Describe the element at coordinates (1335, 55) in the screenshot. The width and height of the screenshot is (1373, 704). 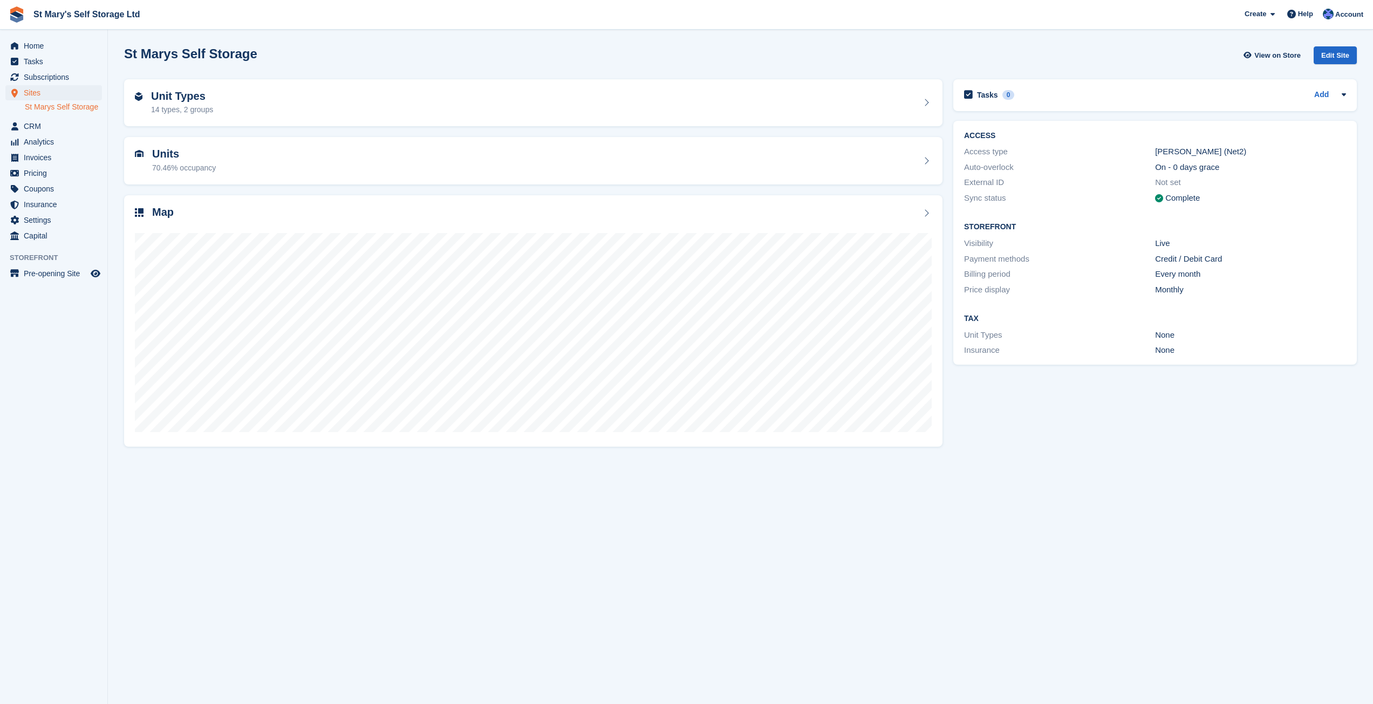
I see `div: Edit Site` at that location.